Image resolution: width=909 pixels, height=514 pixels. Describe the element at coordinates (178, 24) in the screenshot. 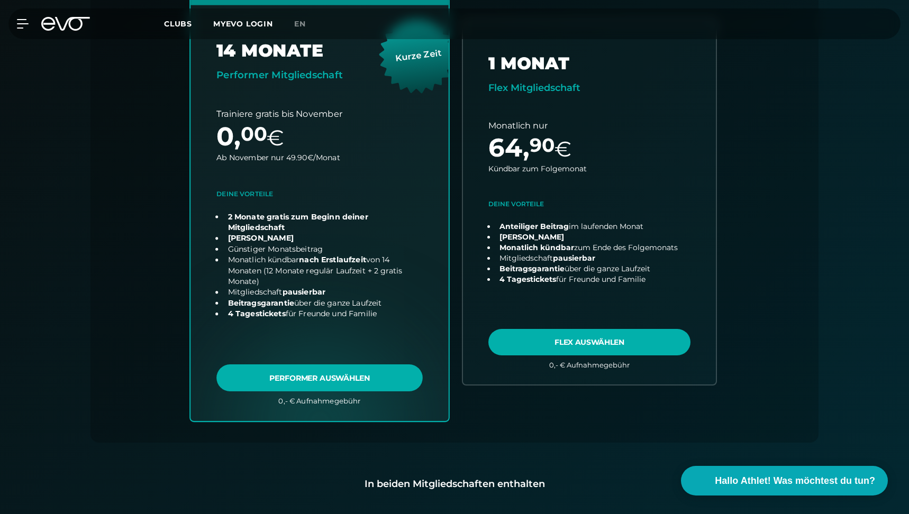

I see `span: Clubs` at that location.